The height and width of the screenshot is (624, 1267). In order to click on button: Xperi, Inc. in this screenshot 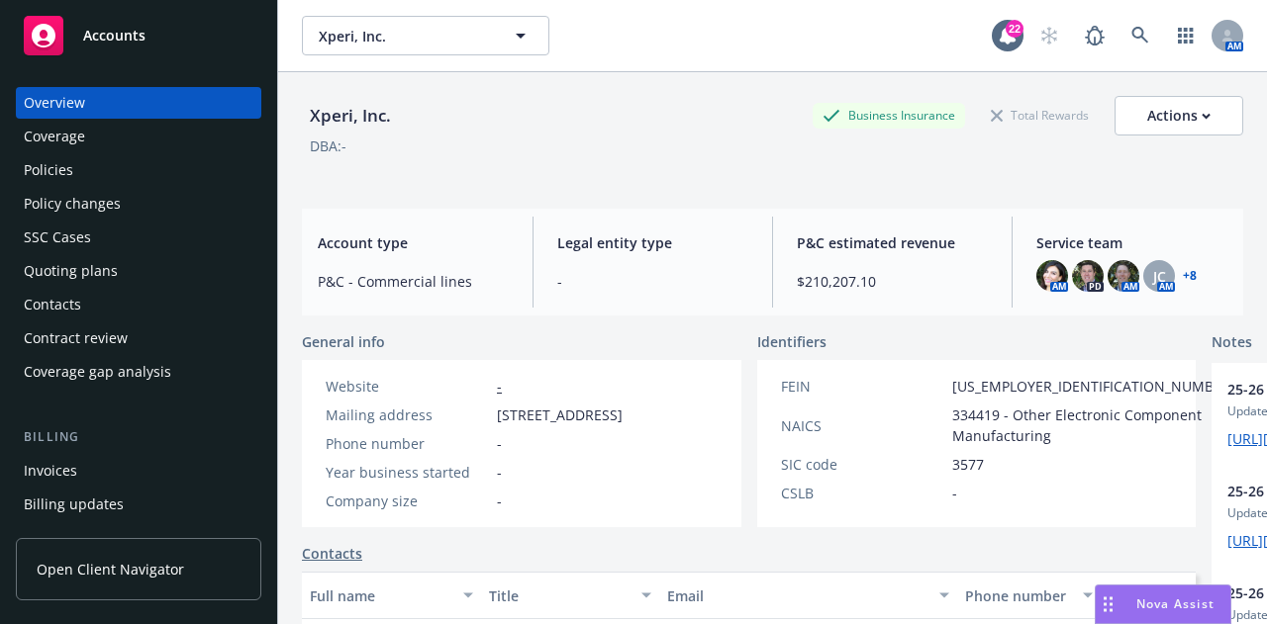, I will do `click(426, 36)`.